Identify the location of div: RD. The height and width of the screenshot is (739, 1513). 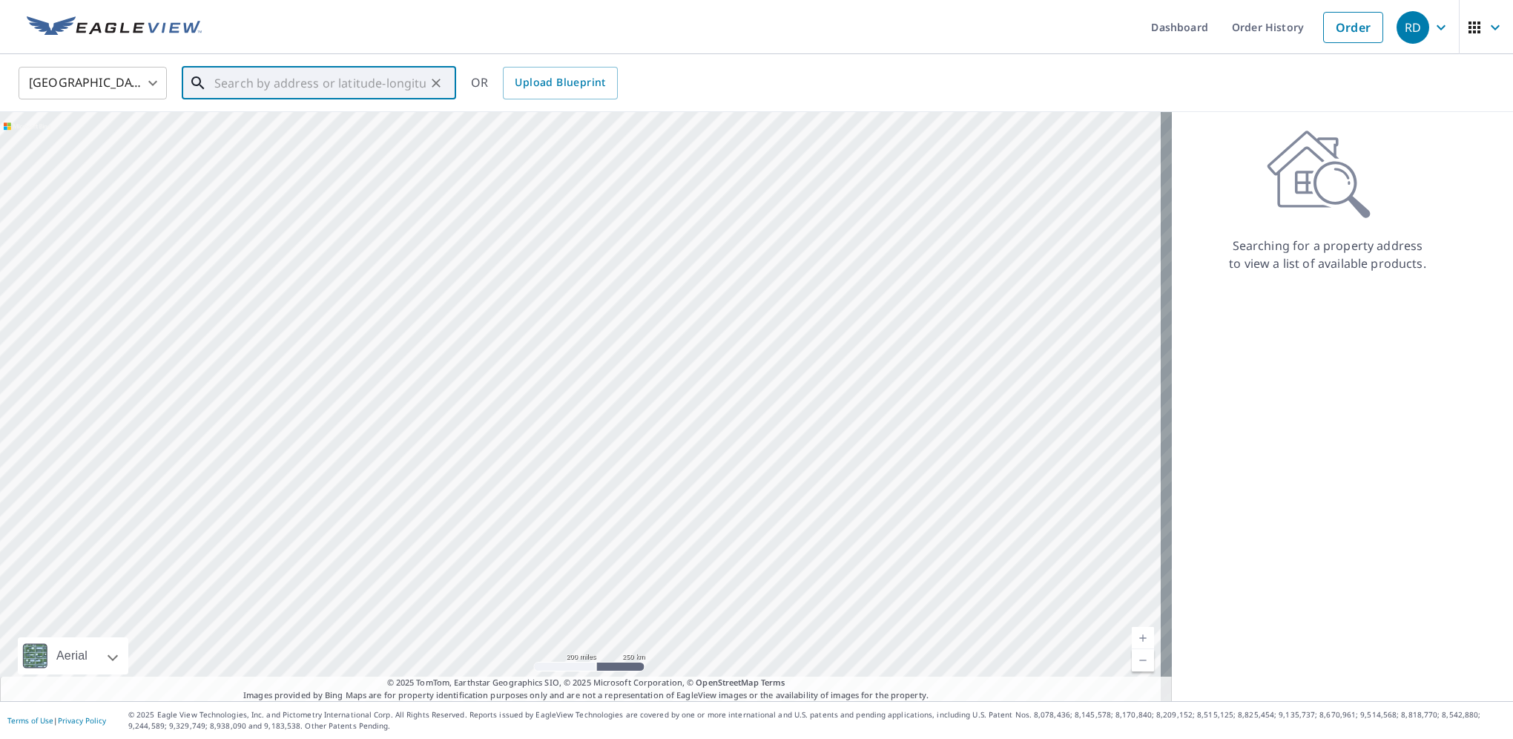
(1413, 27).